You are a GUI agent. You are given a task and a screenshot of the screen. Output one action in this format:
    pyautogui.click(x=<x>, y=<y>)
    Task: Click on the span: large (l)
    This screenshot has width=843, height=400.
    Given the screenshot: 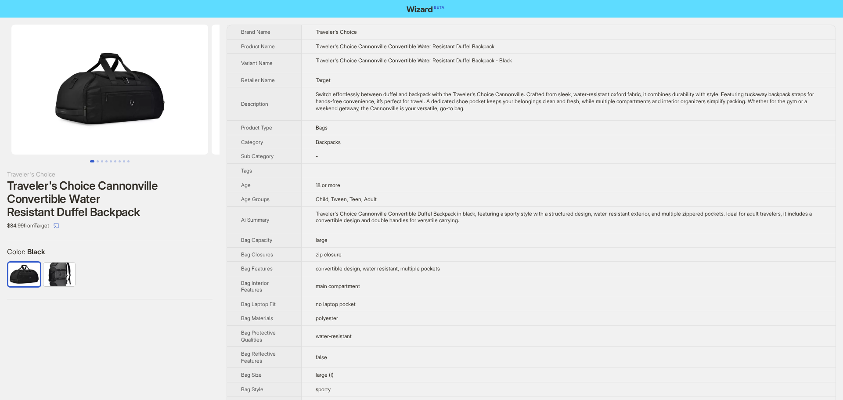 What is the action you would take?
    pyautogui.click(x=324, y=375)
    